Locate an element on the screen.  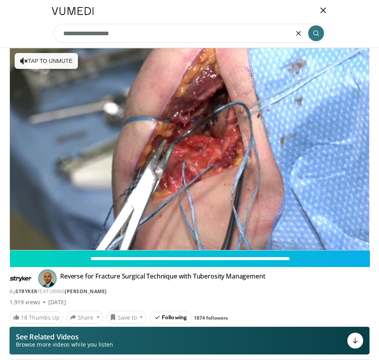
a: 18 Thumbs Up is located at coordinates (36, 318).